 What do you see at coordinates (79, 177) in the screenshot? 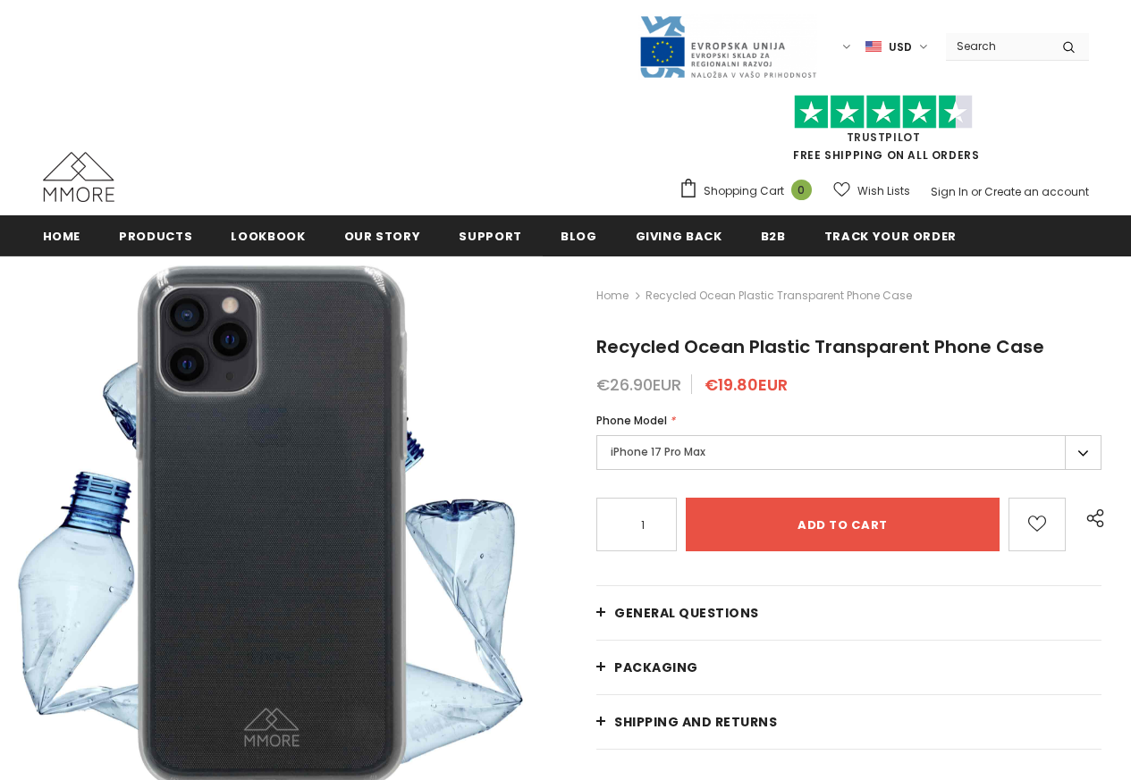
I see `img: MMORE Cases` at bounding box center [79, 177].